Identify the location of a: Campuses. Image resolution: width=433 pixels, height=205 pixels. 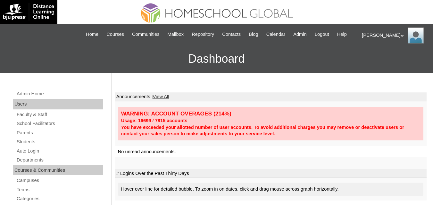
(60, 181).